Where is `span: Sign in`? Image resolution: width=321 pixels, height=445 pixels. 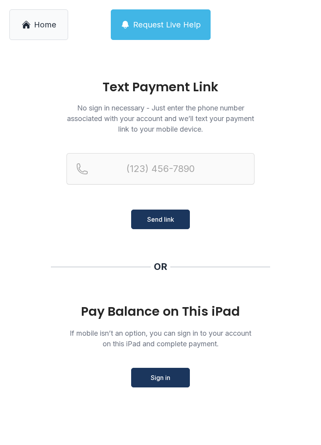
span: Sign in is located at coordinates (161, 378).